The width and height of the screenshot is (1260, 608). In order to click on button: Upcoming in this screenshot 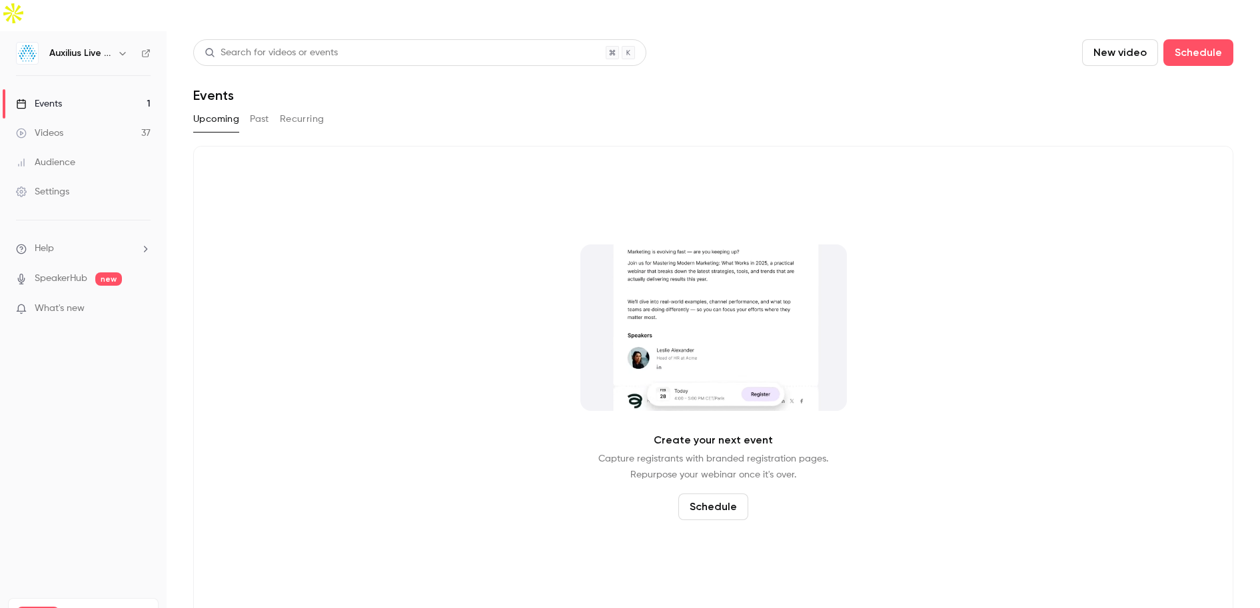, I will do `click(216, 119)`.